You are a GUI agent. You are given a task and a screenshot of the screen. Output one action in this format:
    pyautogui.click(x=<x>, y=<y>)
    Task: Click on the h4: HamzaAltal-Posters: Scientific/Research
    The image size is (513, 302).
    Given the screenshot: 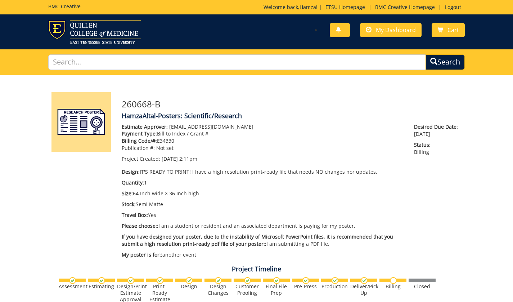 What is the action you would take?
    pyautogui.click(x=291, y=116)
    